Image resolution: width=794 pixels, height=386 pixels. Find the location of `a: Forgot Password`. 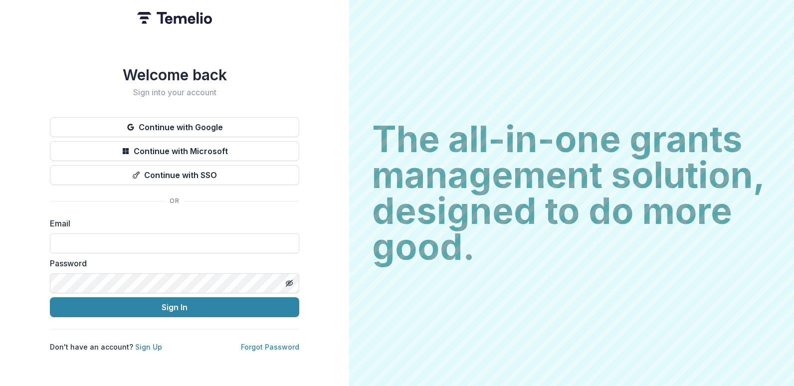

a: Forgot Password is located at coordinates (270, 347).